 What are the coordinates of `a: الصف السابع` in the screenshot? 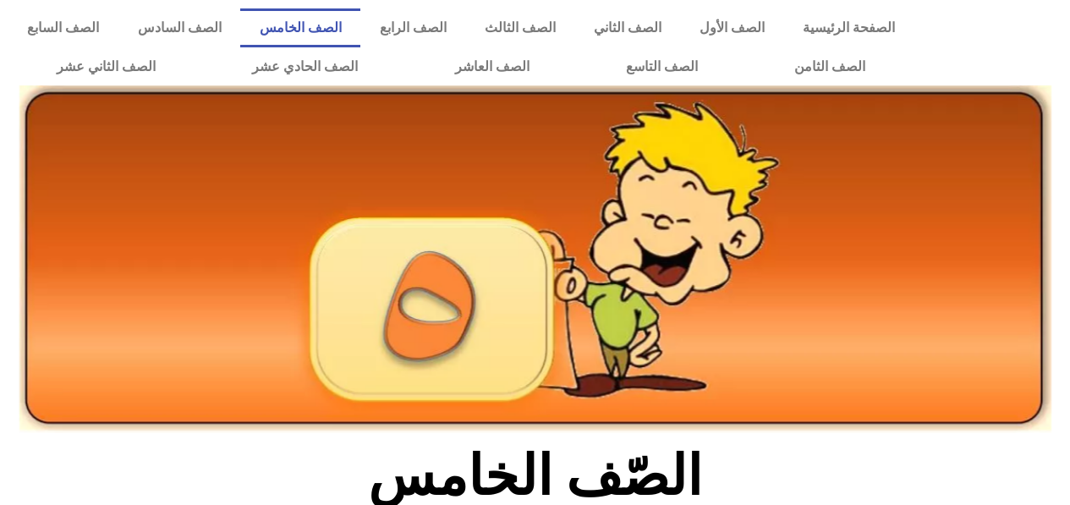 It's located at (63, 28).